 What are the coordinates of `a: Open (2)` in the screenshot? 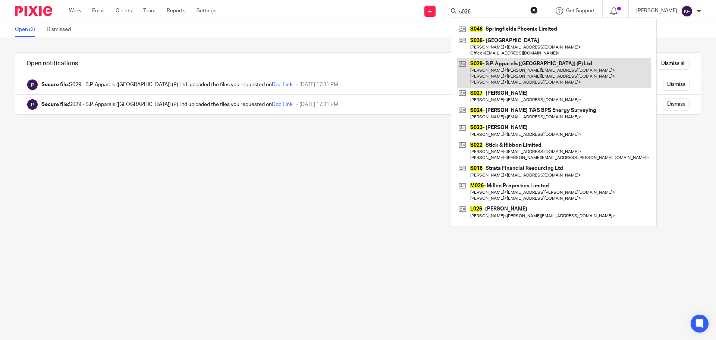 It's located at (28, 29).